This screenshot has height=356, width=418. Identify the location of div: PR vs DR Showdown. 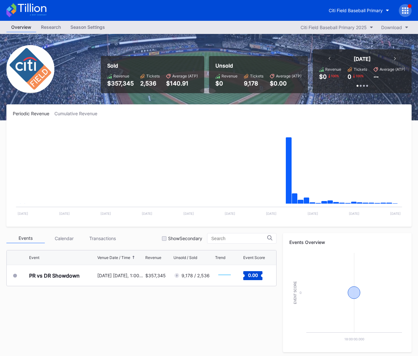
(54, 276).